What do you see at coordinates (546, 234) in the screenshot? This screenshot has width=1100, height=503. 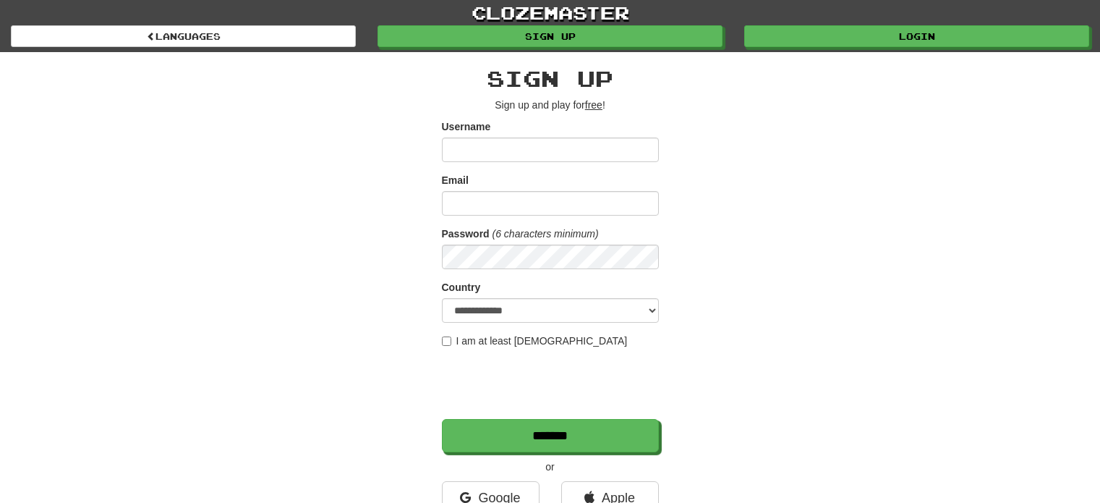 I see `em: (6 characters minimum)` at bounding box center [546, 234].